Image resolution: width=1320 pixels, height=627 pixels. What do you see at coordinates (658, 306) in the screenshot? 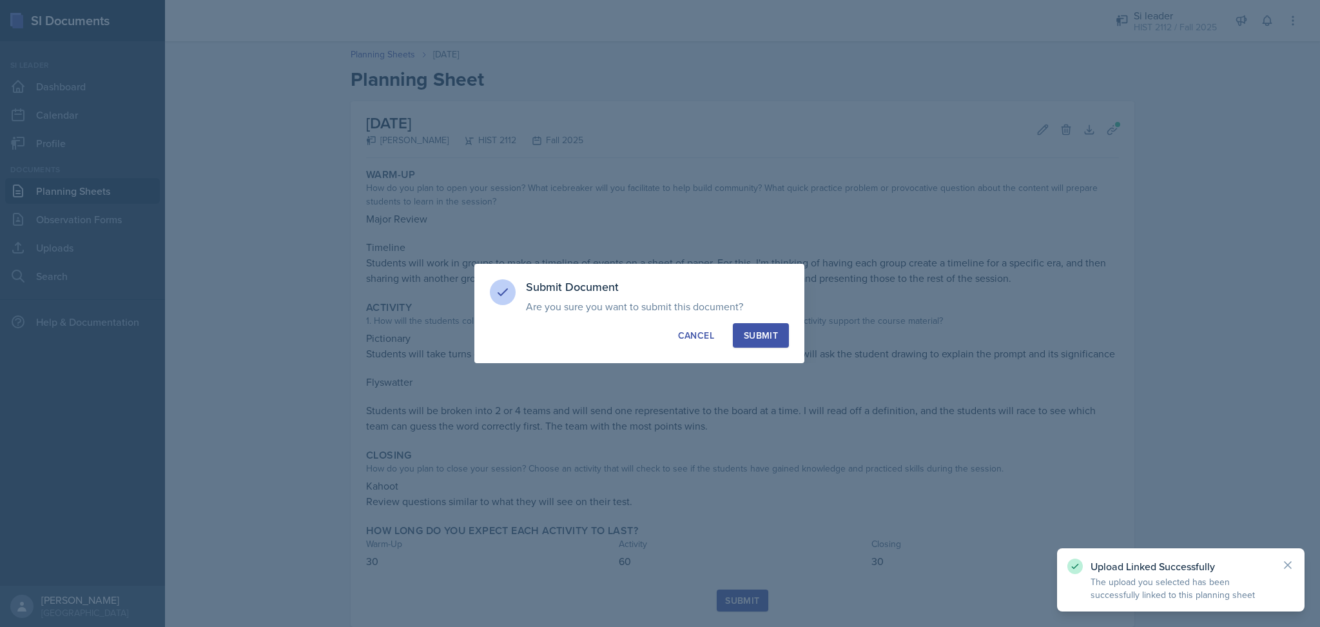
I see `p: Are you sure you want to submit this document?` at bounding box center [658, 306].